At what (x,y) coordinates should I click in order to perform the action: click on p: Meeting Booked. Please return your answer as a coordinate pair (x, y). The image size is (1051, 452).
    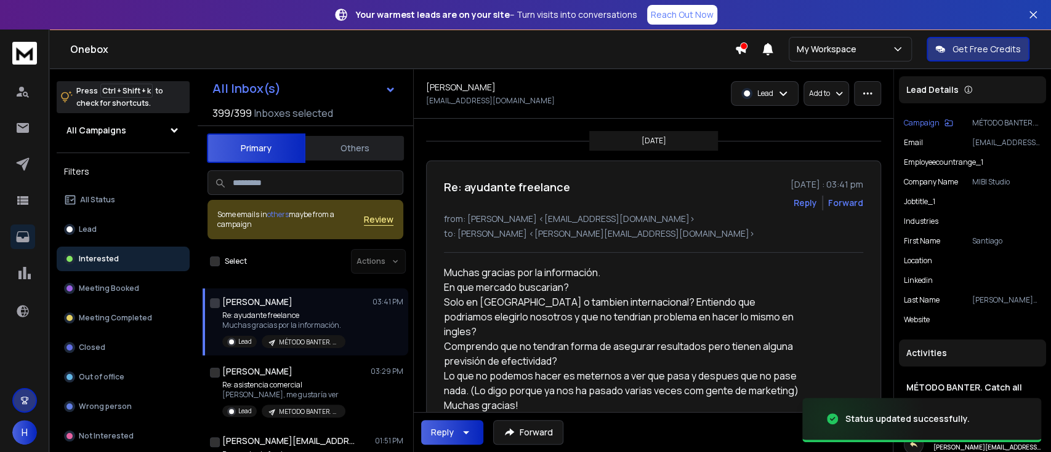
    Looking at the image, I should click on (109, 289).